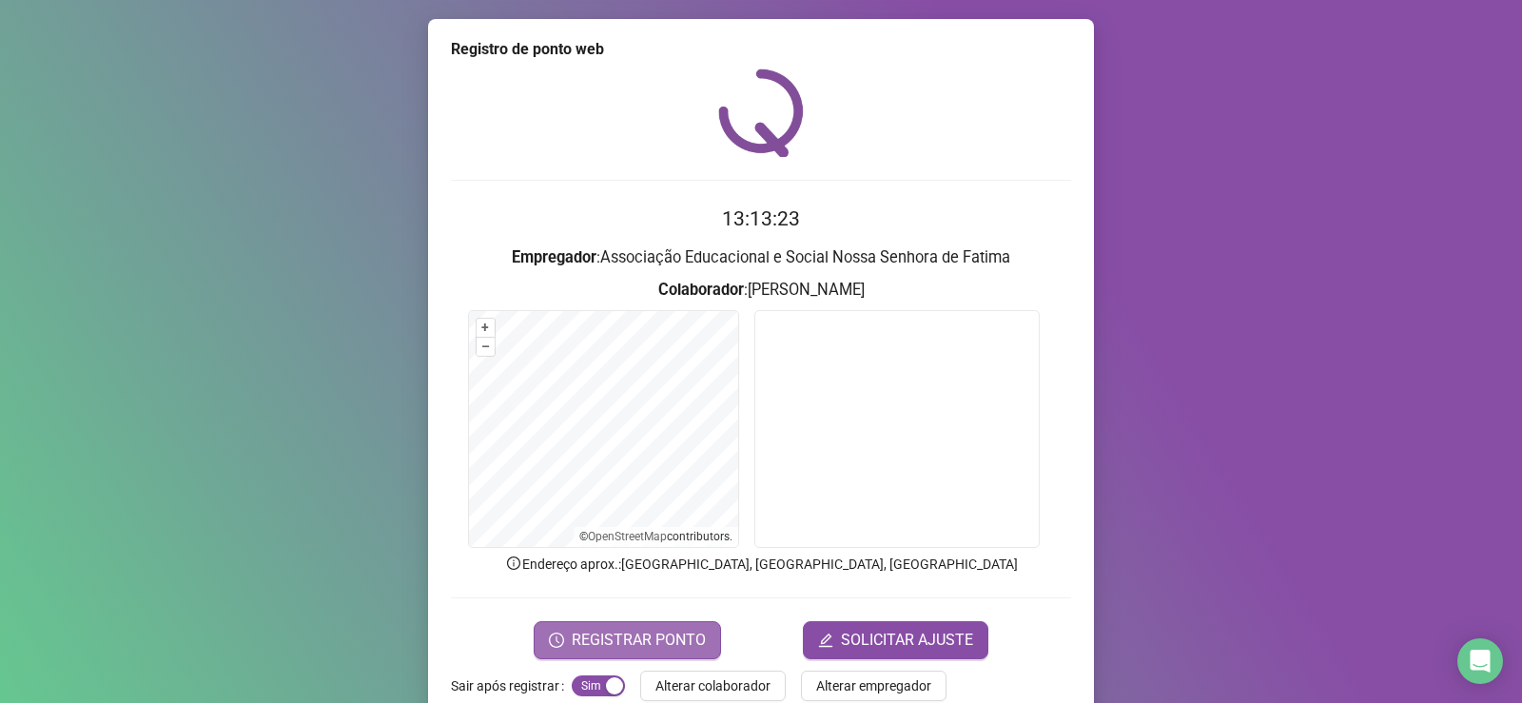  I want to click on button: editSOLICITAR AJUSTE, so click(895, 640).